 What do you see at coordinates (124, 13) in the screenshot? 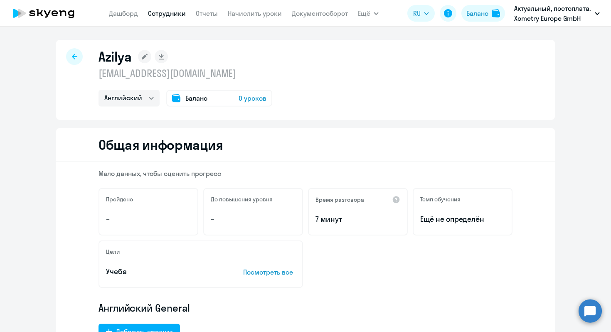
I see `a: Дашборд` at bounding box center [124, 13].